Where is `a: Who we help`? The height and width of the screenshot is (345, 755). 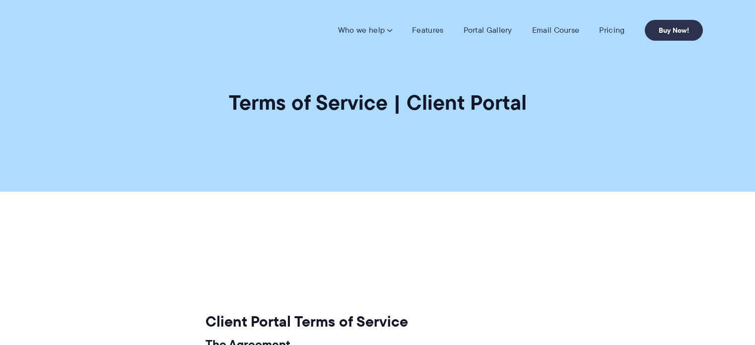
a: Who we help is located at coordinates (365, 30).